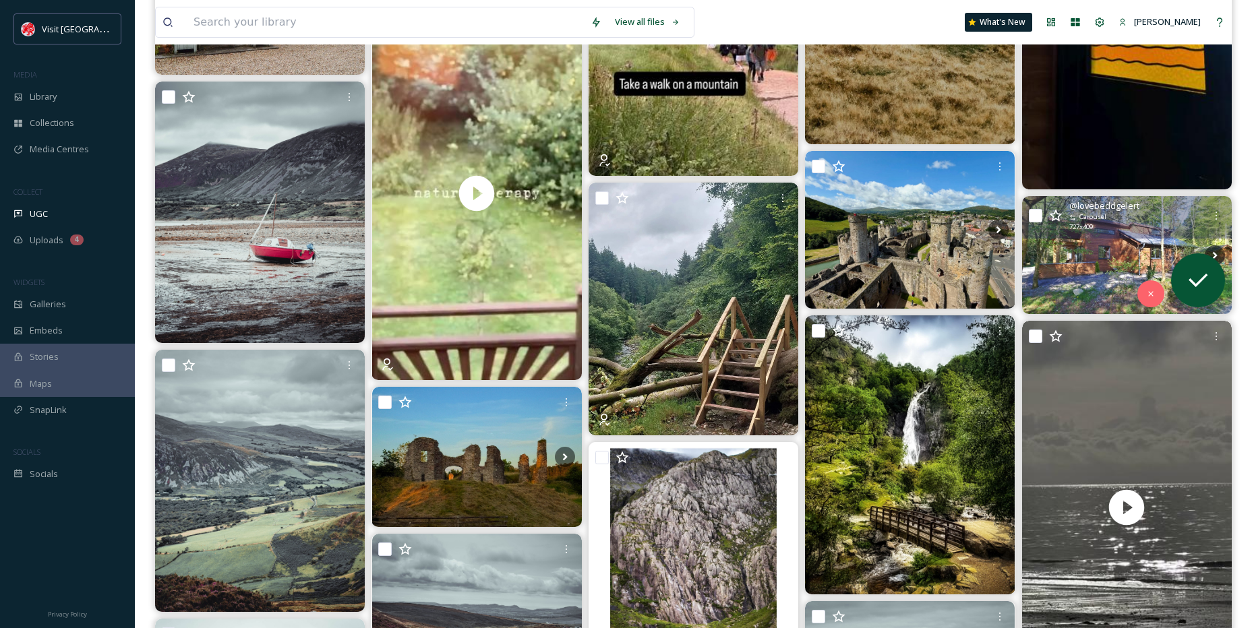 Image resolution: width=1252 pixels, height=628 pixels. Describe the element at coordinates (29, 282) in the screenshot. I see `span: WIDGETS` at that location.